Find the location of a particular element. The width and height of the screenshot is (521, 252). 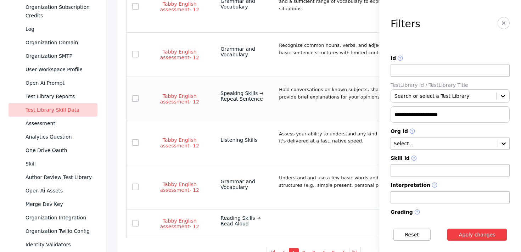

div: Test Library Reports is located at coordinates (58, 96).